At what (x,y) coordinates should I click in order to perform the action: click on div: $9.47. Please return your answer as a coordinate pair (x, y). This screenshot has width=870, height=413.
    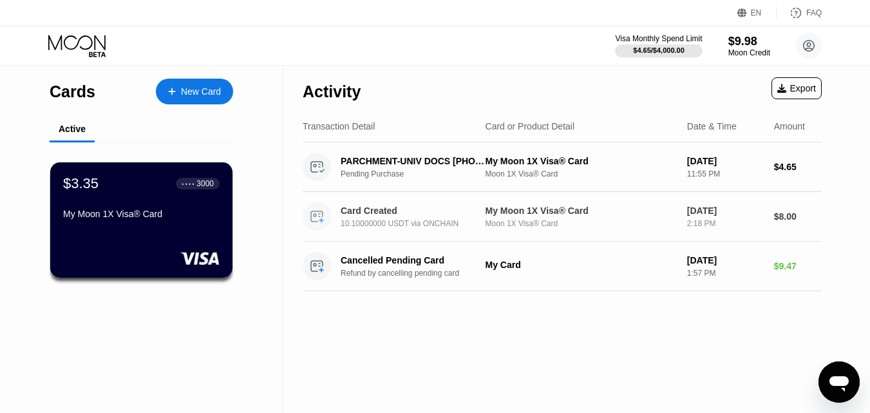
    Looking at the image, I should click on (798, 266).